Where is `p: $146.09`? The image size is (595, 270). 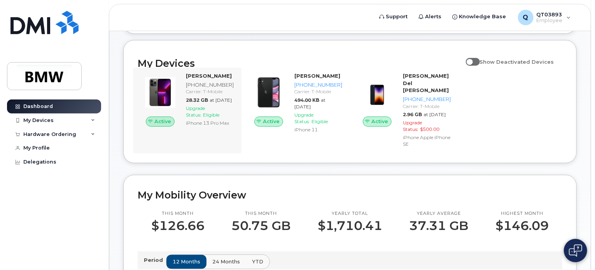
p: $146.09 is located at coordinates (522, 226).